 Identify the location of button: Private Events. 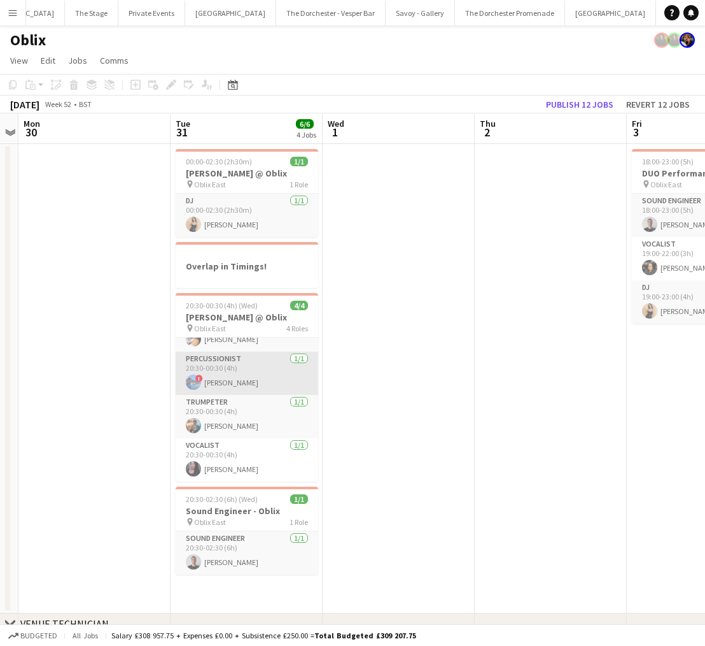
(152, 13).